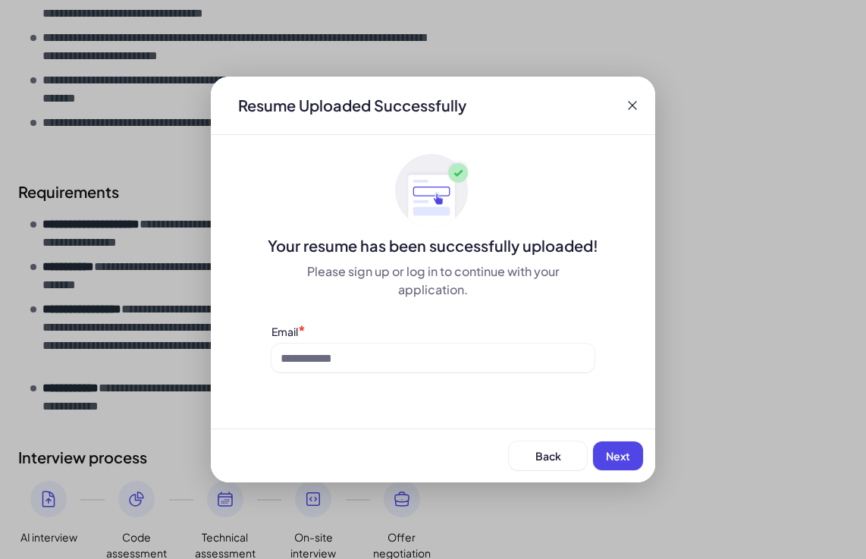 The image size is (866, 559). I want to click on div: Your resume has been successfully uploaded!, so click(433, 246).